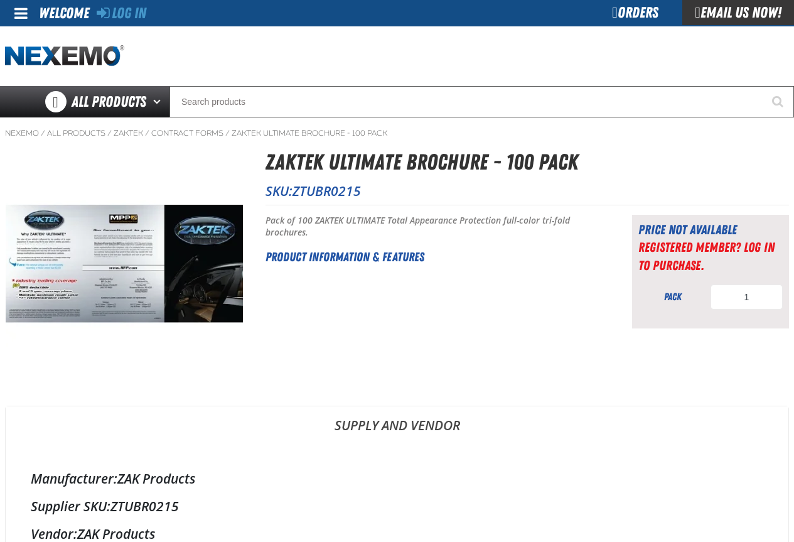 This screenshot has height=542, width=794. What do you see at coordinates (397, 506) in the screenshot?
I see `div: ZTUBR0215` at bounding box center [397, 506].